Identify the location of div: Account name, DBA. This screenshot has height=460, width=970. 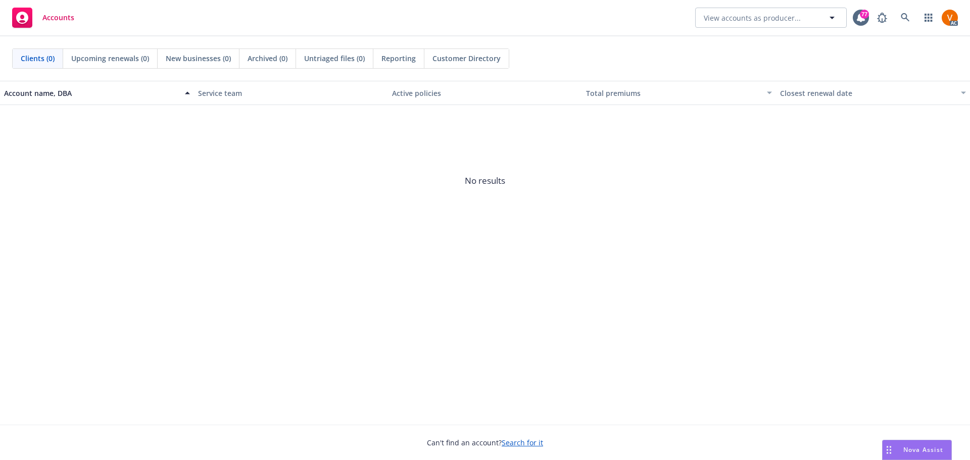
(91, 93).